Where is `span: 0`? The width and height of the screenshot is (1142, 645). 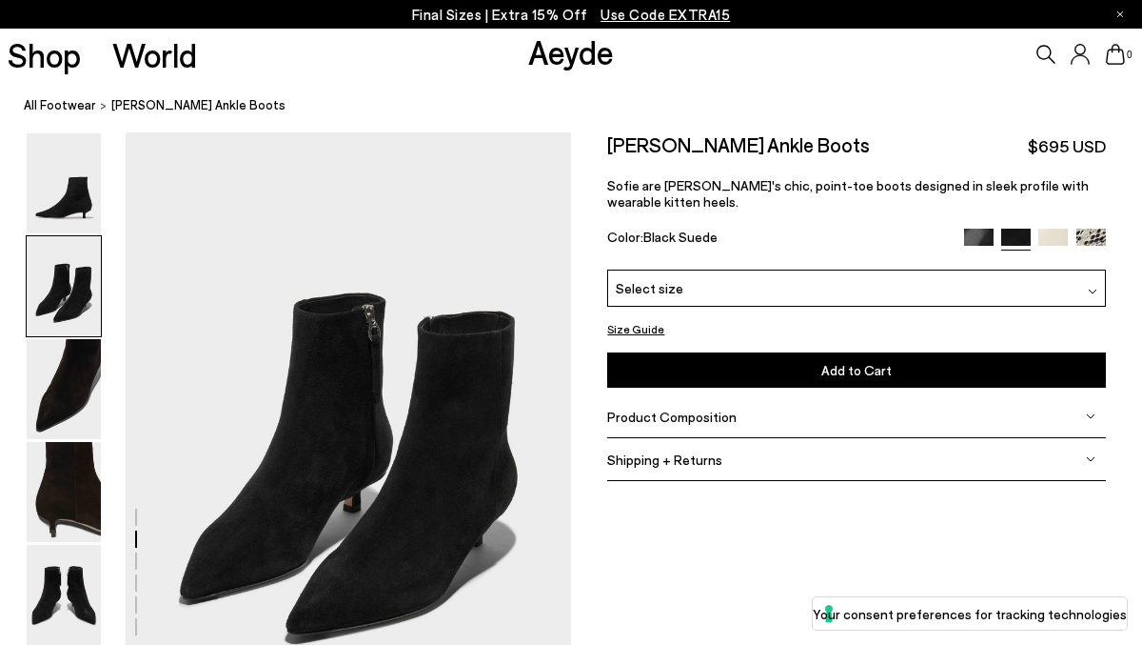
span: 0 is located at coordinates (1130, 54).